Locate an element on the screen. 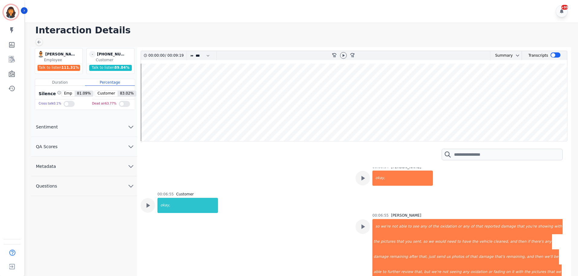 The width and height of the screenshot is (578, 276). div: if is located at coordinates (529, 241).